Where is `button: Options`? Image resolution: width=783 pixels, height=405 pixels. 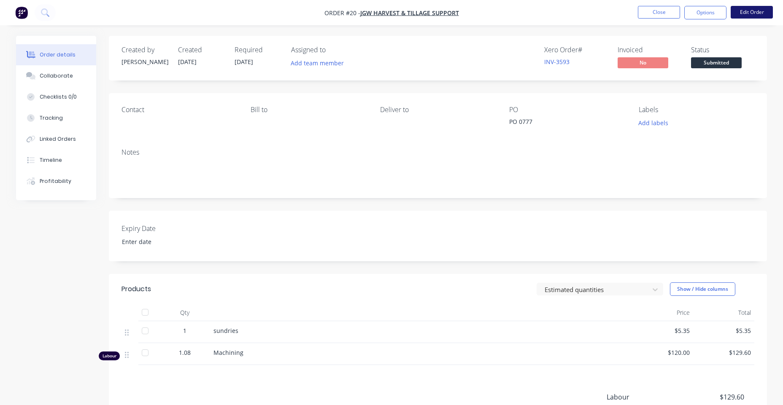
button: Options is located at coordinates (705, 13).